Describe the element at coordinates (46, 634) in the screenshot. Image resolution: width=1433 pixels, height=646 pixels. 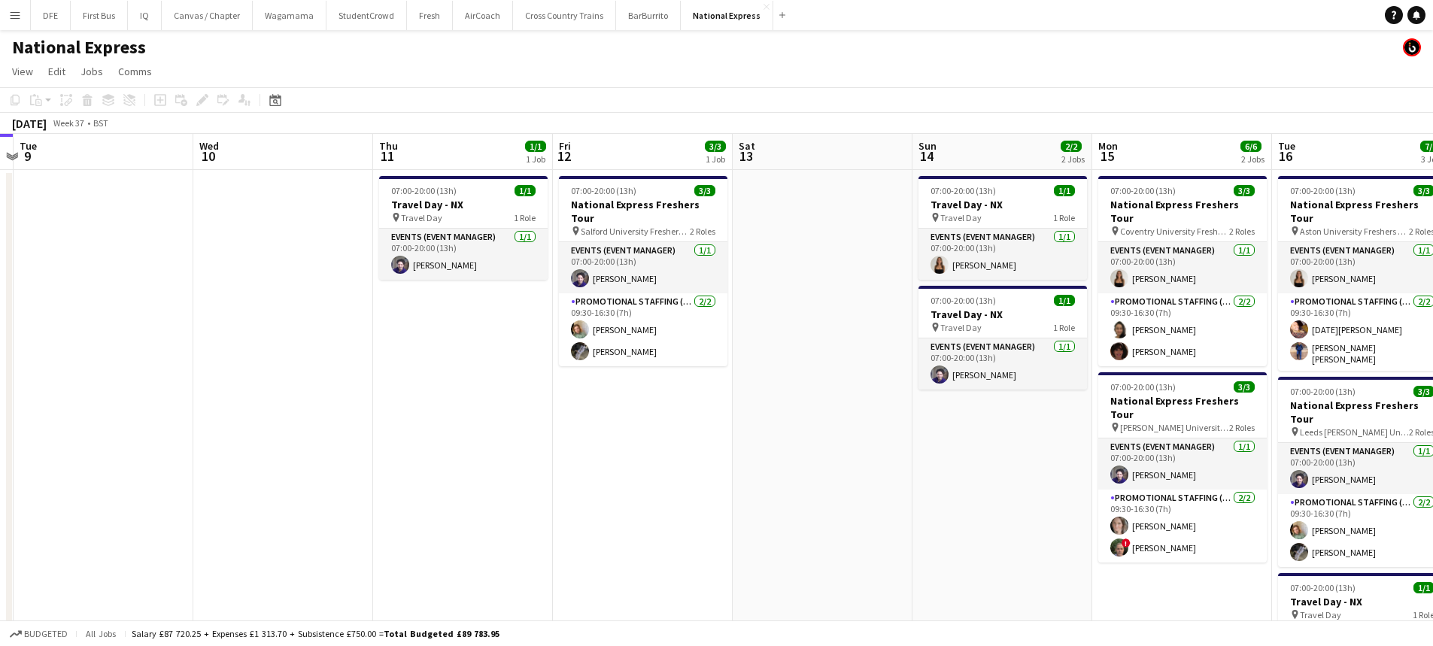
I see `span: Budgeted` at that location.